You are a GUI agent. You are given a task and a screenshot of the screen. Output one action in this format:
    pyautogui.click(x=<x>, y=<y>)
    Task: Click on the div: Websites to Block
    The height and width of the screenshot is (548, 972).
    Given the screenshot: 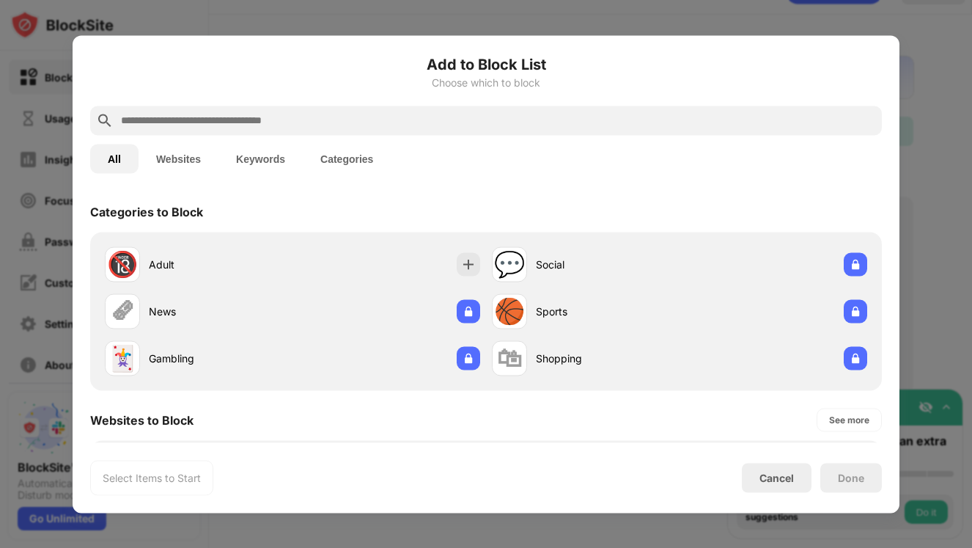 What is the action you would take?
    pyautogui.click(x=142, y=419)
    